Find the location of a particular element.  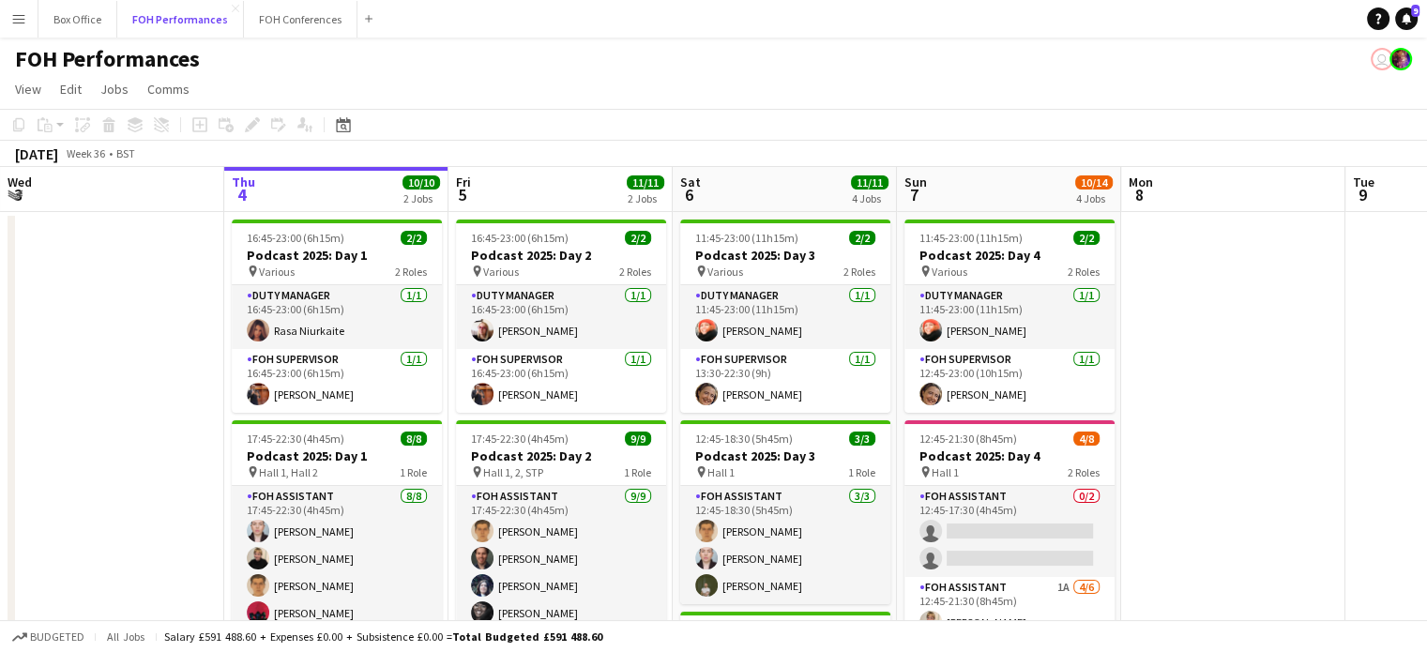

span: Tue is located at coordinates (1364, 182).